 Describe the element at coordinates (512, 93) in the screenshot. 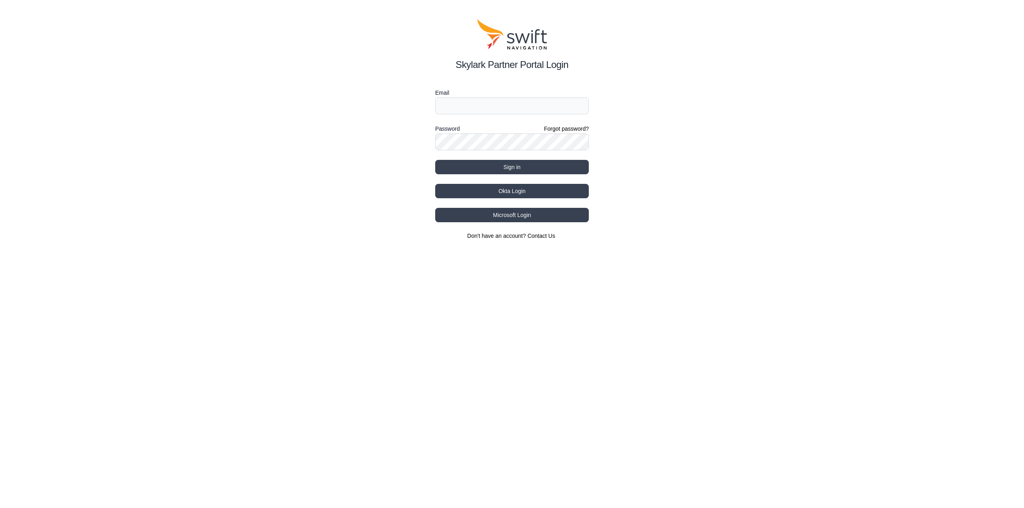

I see `label: Email` at that location.